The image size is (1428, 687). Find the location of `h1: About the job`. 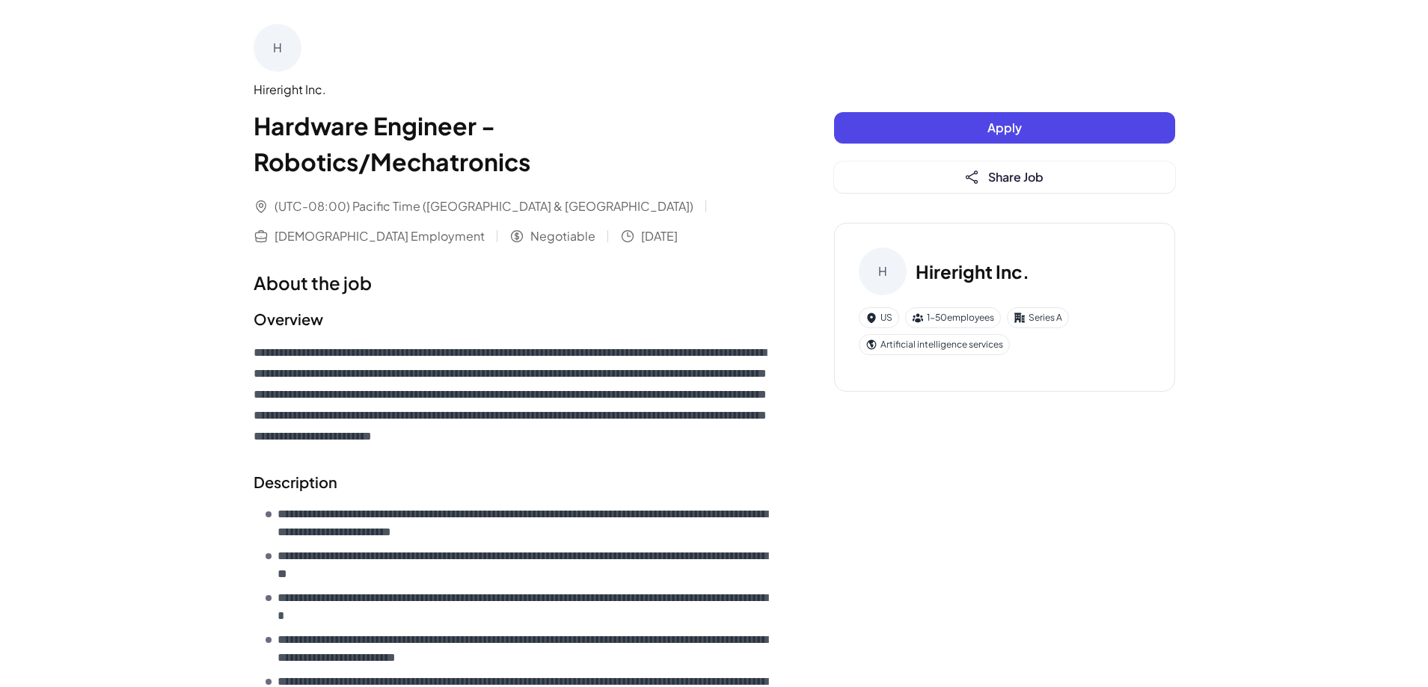

h1: About the job is located at coordinates (514, 283).